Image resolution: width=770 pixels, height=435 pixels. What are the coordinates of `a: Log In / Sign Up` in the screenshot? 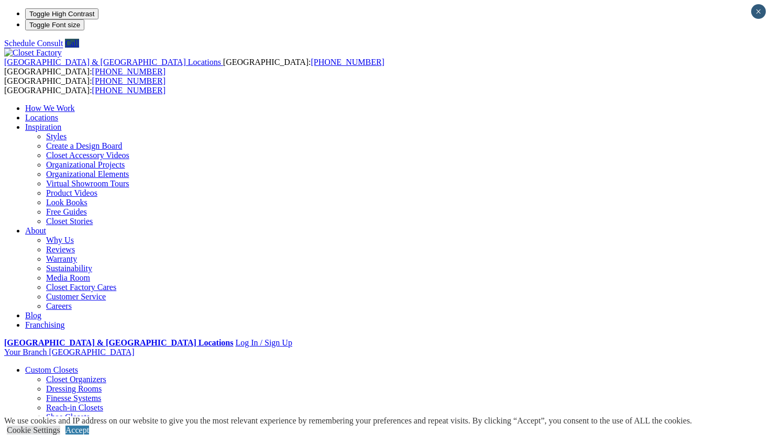 It's located at (264, 343).